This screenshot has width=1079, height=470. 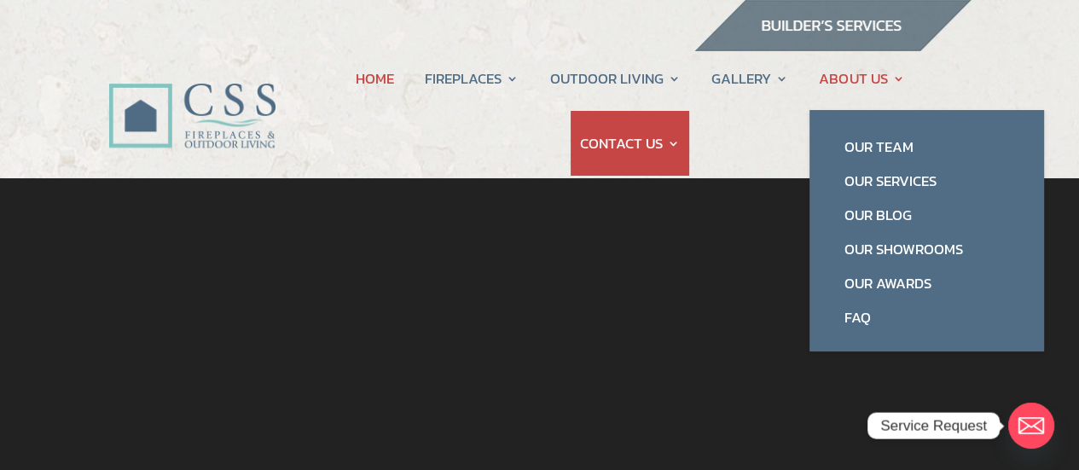 I want to click on a: Our Showrooms, so click(x=926, y=249).